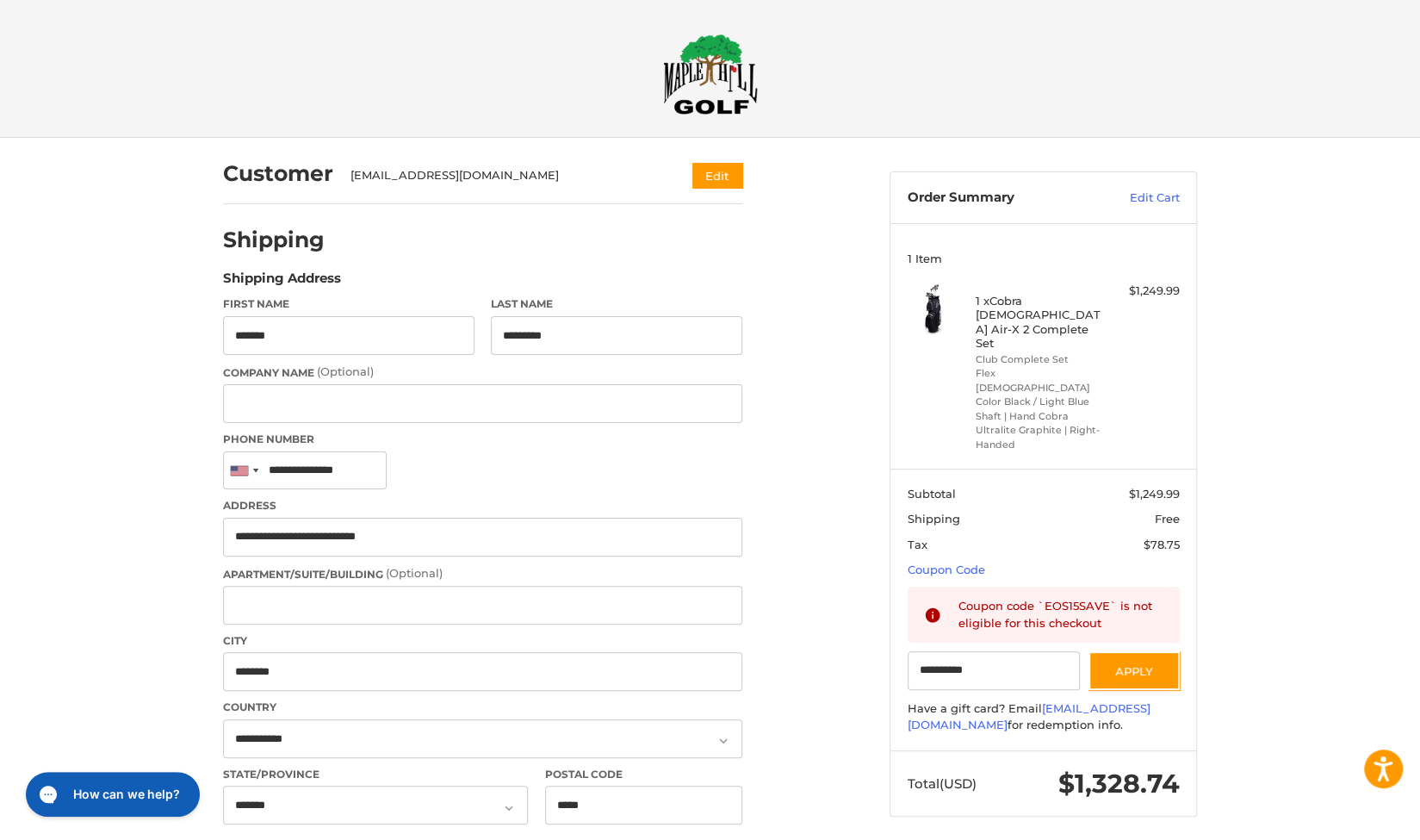 This screenshot has width=1420, height=840. I want to click on h2: How can we help?, so click(110, 28).